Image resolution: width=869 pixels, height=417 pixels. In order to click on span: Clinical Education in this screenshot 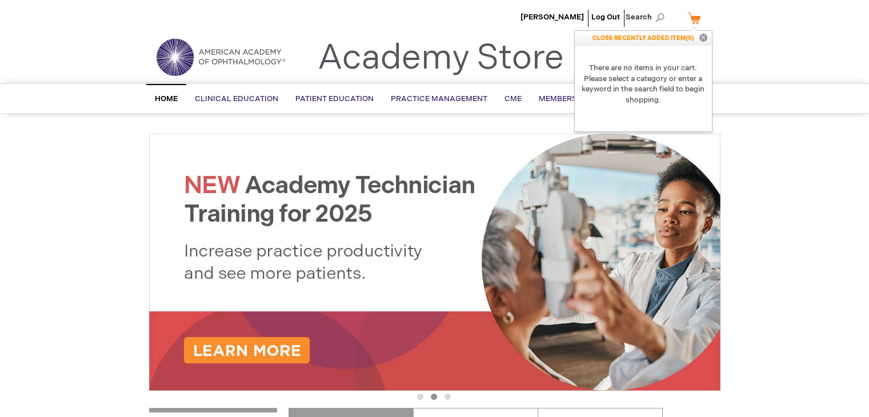, I will do `click(237, 99)`.